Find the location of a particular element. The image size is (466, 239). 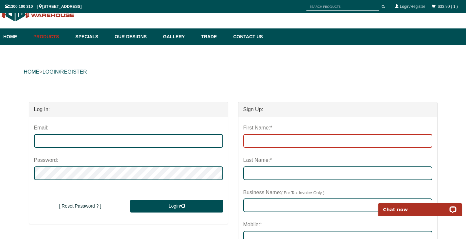

strong: Log In: is located at coordinates (42, 109).